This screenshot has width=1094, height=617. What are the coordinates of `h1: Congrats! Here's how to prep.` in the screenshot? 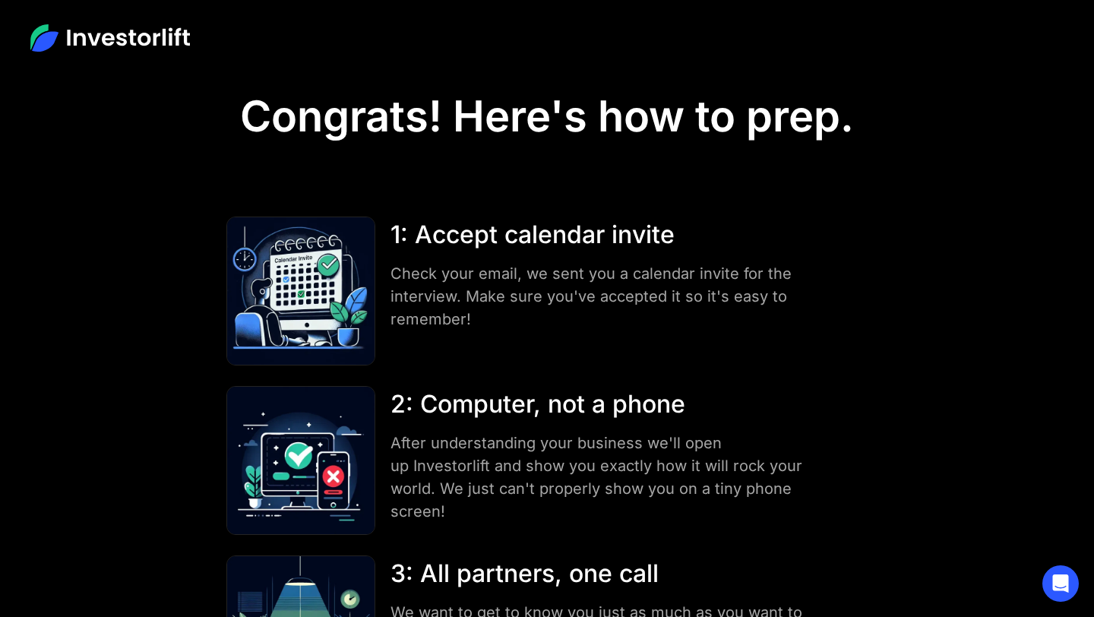 It's located at (547, 116).